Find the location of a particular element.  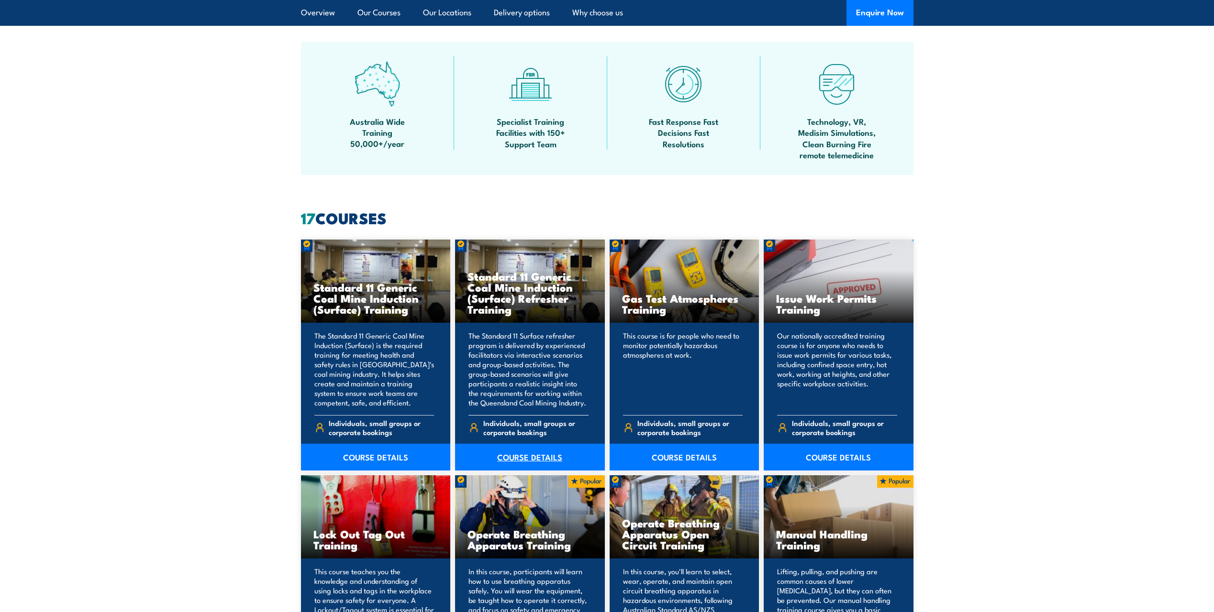

h3: Manual Handling Training is located at coordinates (838, 540).